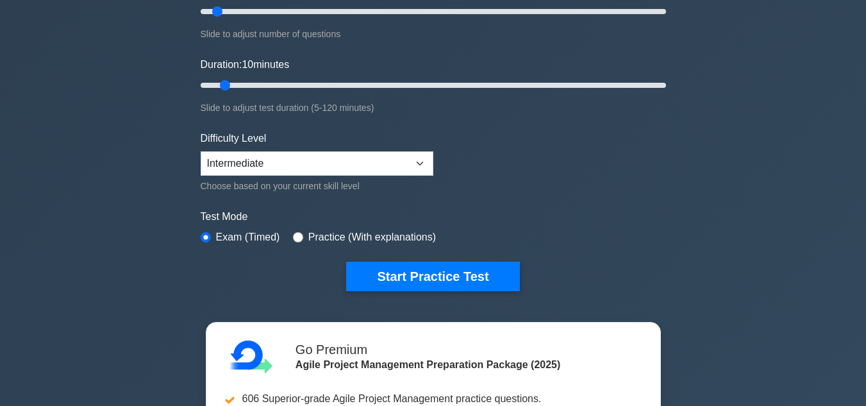  I want to click on label: Practice (With explanations), so click(372, 237).